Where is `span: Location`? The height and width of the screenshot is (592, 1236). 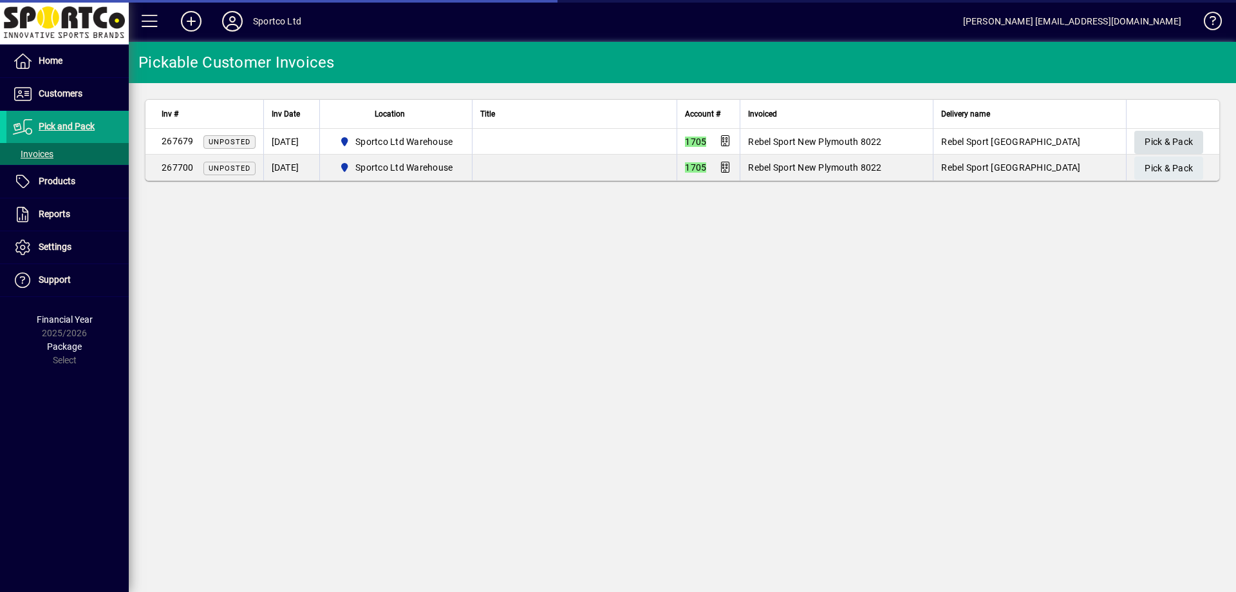
span: Location is located at coordinates (390, 114).